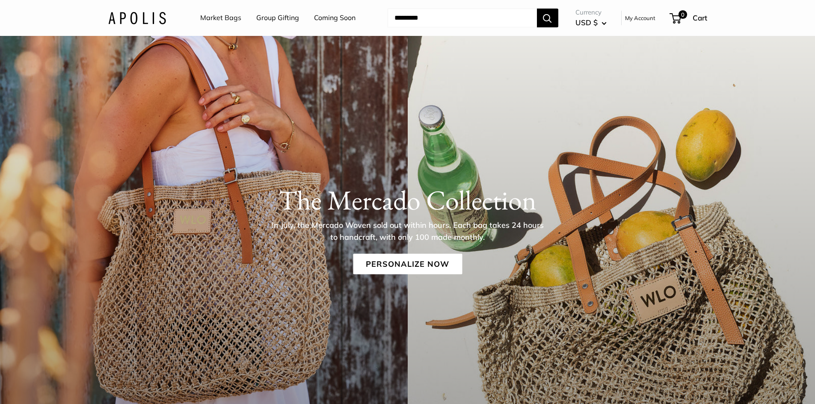 This screenshot has height=404, width=815. What do you see at coordinates (591, 23) in the screenshot?
I see `button: USD $` at bounding box center [591, 23].